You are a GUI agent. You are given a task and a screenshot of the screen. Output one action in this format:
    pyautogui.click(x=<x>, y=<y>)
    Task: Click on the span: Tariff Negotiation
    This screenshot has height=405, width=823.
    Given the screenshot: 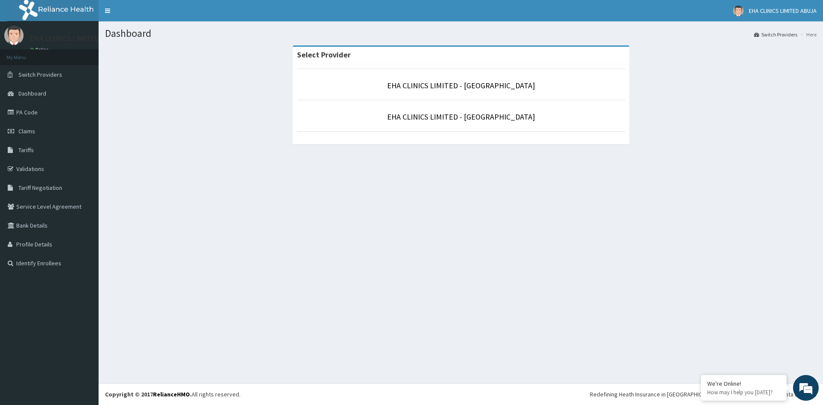 What is the action you would take?
    pyautogui.click(x=40, y=188)
    